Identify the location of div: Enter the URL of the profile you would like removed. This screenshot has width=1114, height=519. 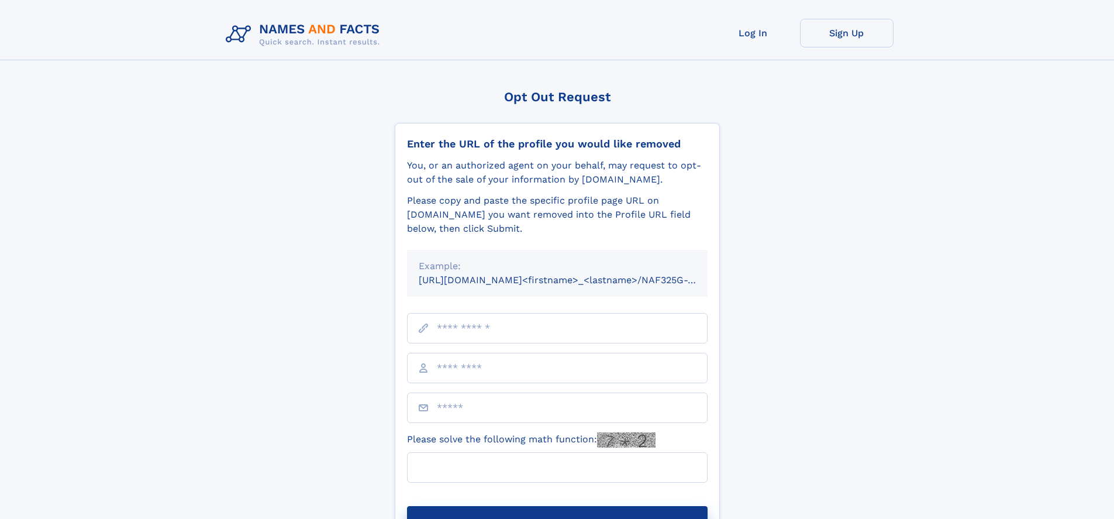
(557, 144).